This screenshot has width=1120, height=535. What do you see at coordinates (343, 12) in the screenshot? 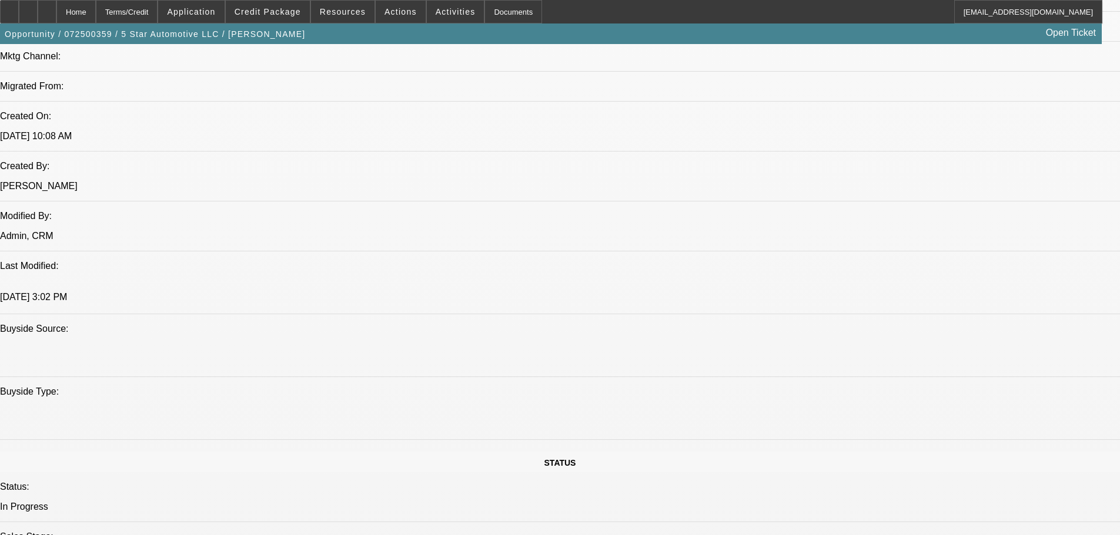
I see `button: Resources` at bounding box center [343, 12].